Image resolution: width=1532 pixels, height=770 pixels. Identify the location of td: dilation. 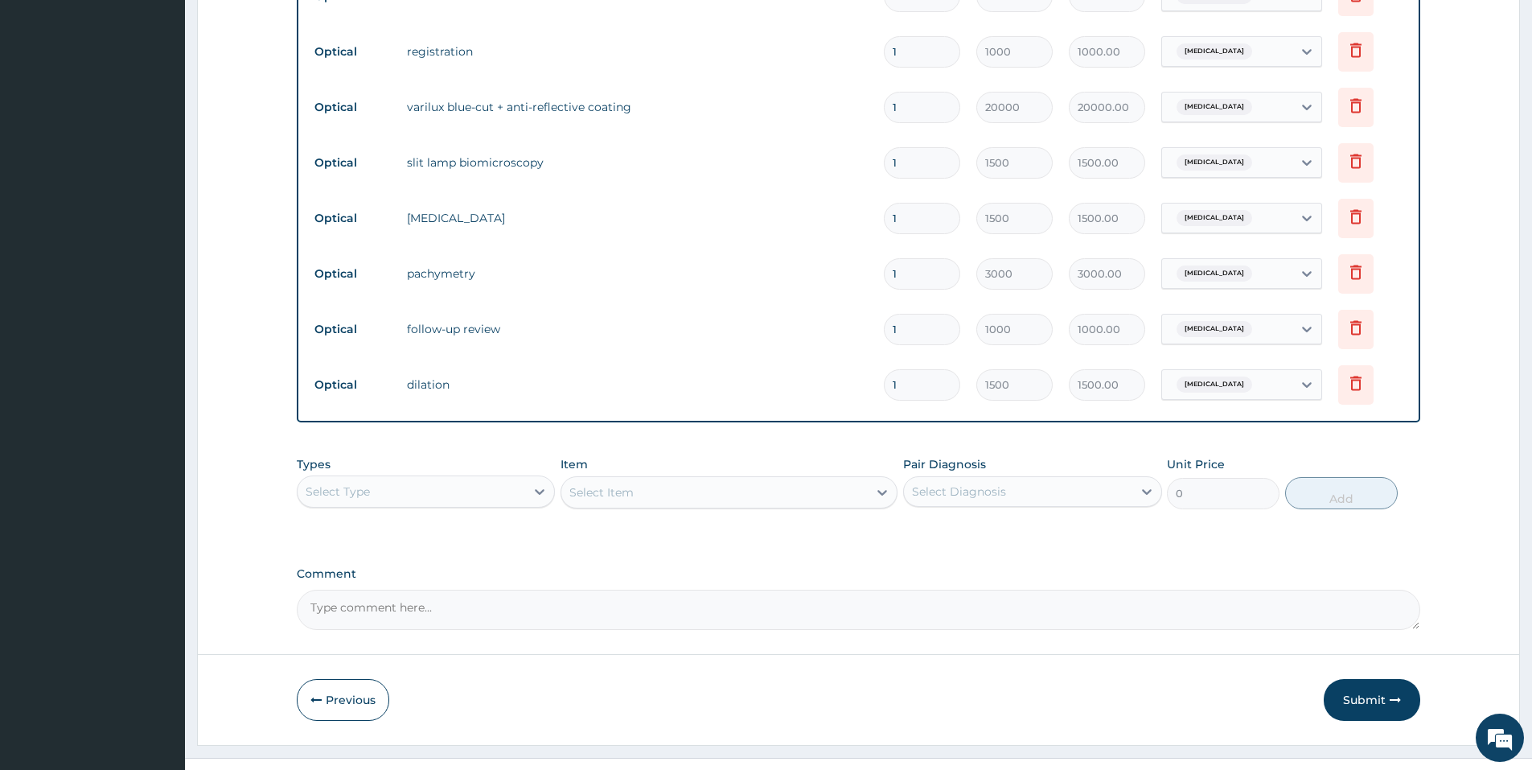
(637, 385).